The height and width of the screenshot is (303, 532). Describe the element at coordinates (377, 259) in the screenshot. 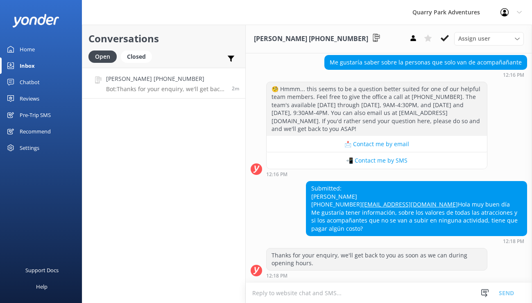

I see `div: Thanks for your enquiry, we'll get back to you as soon as we can during opening hours.` at that location.